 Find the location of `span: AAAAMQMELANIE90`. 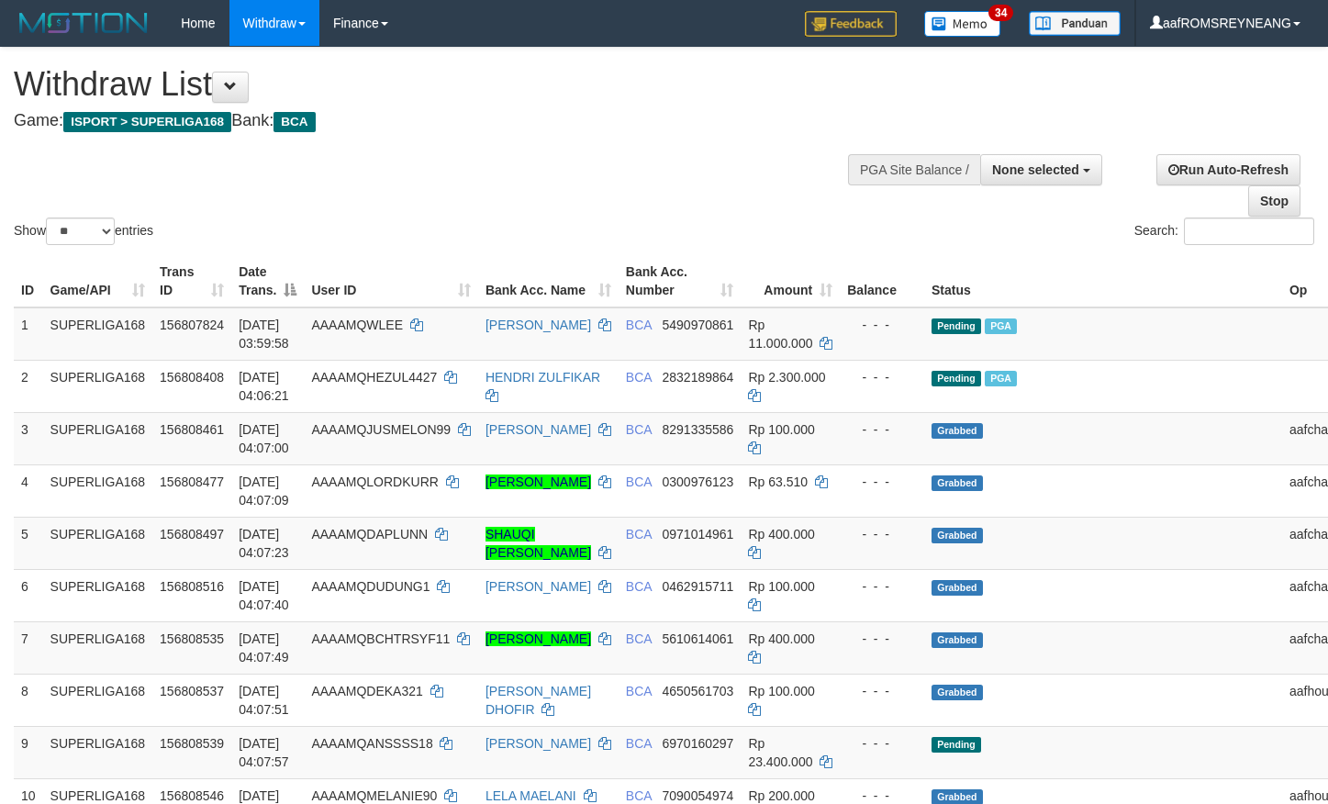

span: AAAAMQMELANIE90 is located at coordinates (373, 795).